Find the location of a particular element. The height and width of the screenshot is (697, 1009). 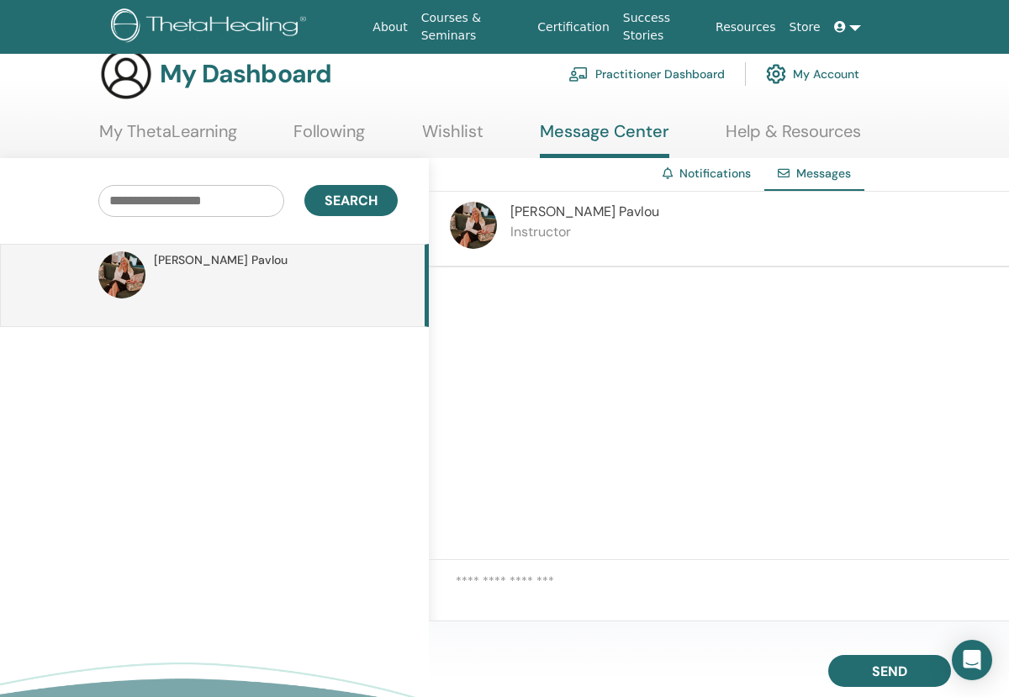

a: My Account is located at coordinates (812, 74).